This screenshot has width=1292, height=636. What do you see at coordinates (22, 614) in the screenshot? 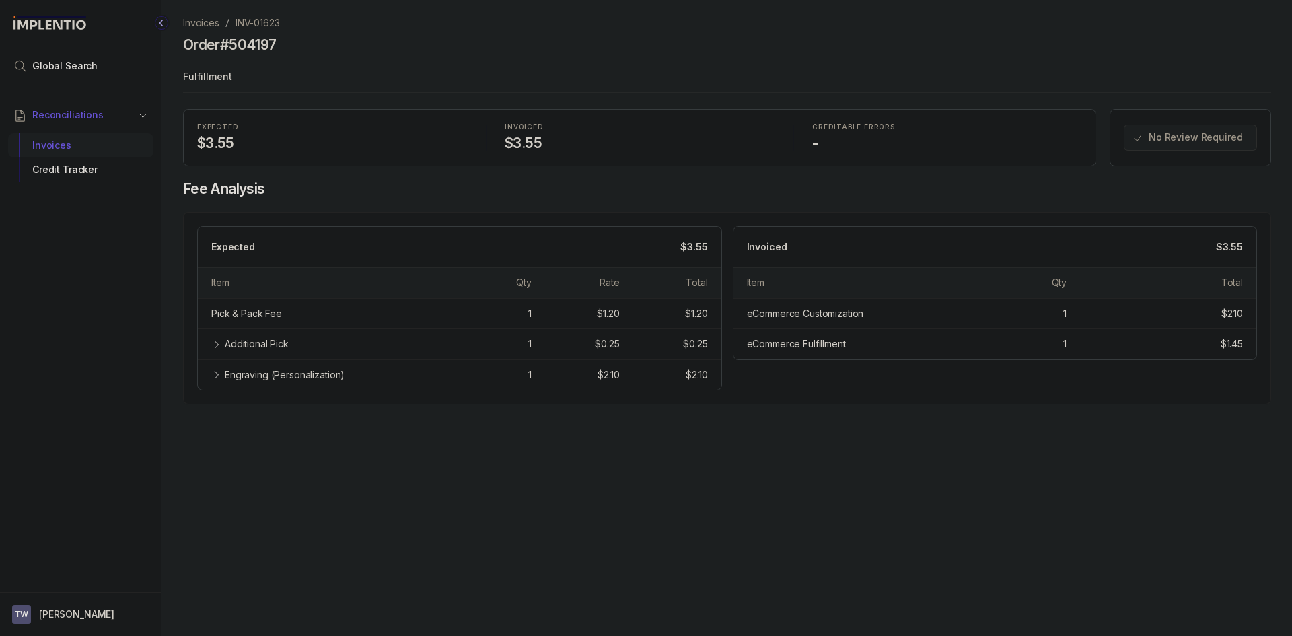
I see `span: User initials` at bounding box center [22, 614].